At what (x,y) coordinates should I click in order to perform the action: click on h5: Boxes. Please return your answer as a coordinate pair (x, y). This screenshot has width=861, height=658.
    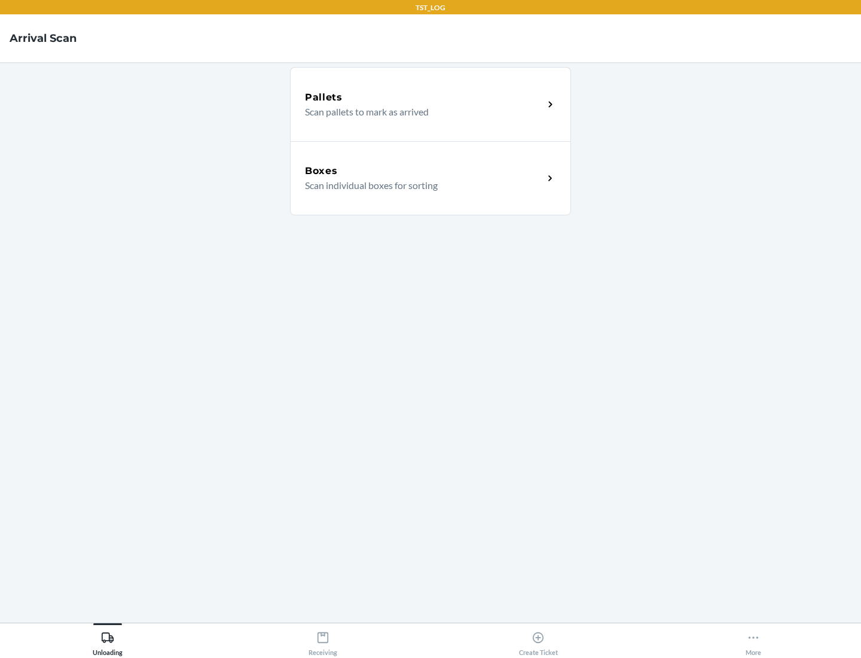
    Looking at the image, I should click on (321, 171).